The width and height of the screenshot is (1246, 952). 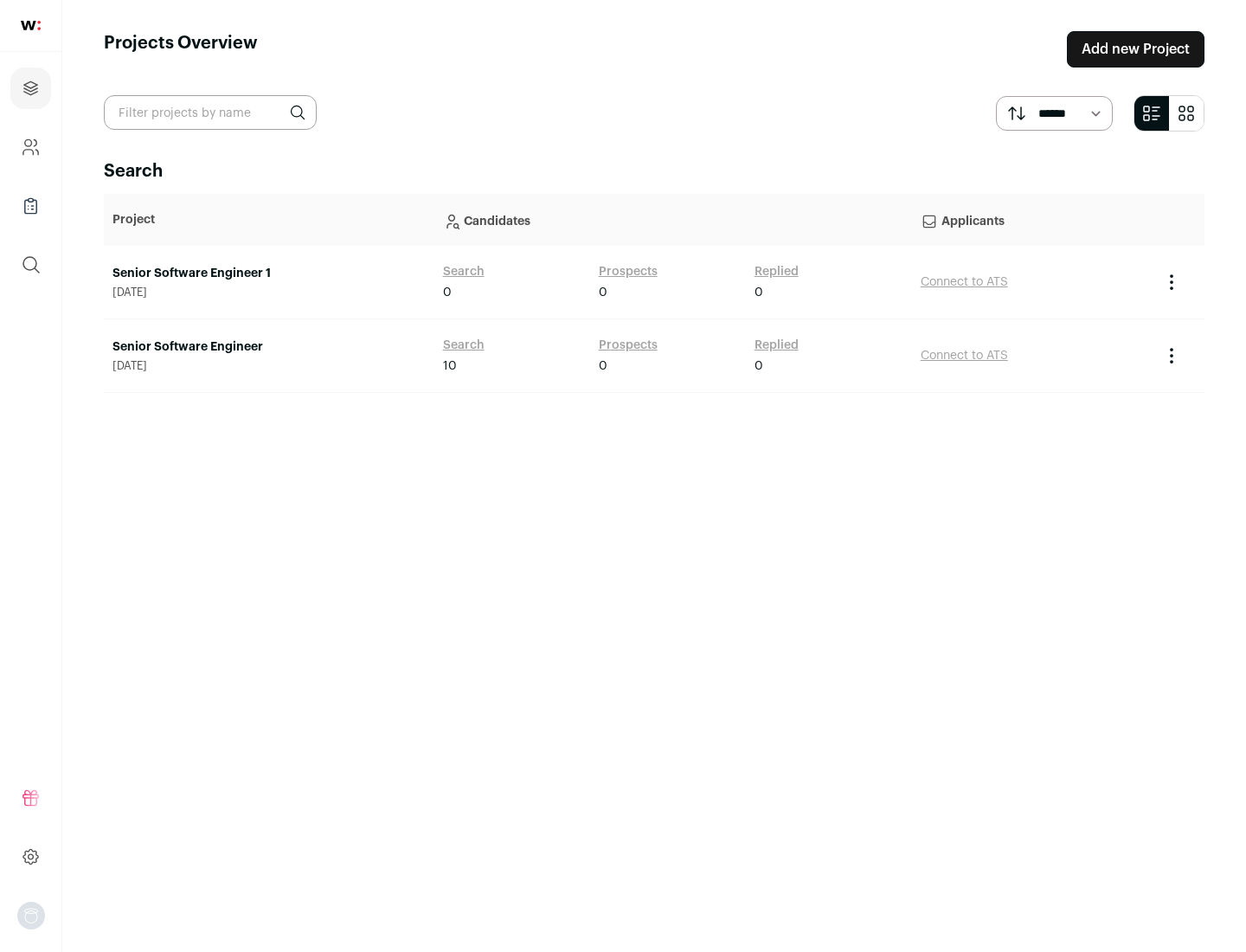 What do you see at coordinates (654, 171) in the screenshot?
I see `h2: Search` at bounding box center [654, 171].